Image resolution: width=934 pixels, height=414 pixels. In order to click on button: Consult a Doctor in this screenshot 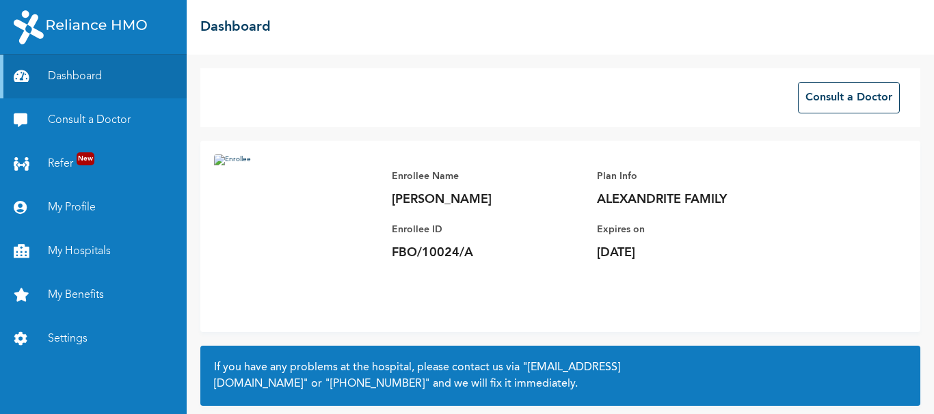, I will do `click(849, 98)`.